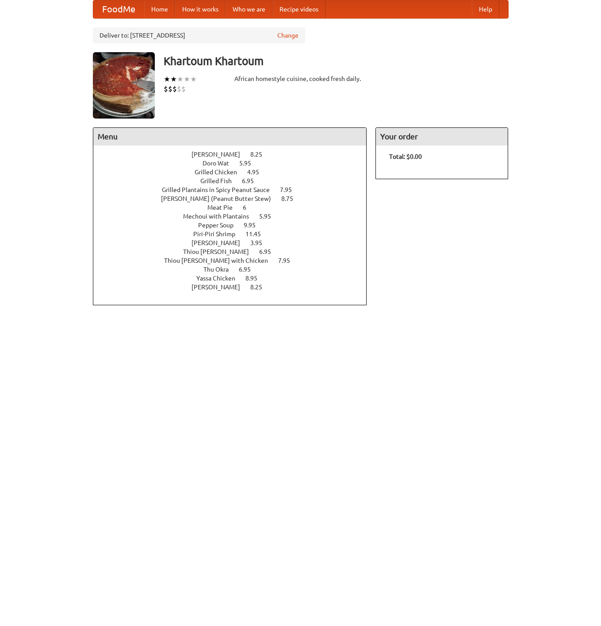 This screenshot has width=601, height=626. Describe the element at coordinates (299, 9) in the screenshot. I see `a: Recipe videos` at that location.